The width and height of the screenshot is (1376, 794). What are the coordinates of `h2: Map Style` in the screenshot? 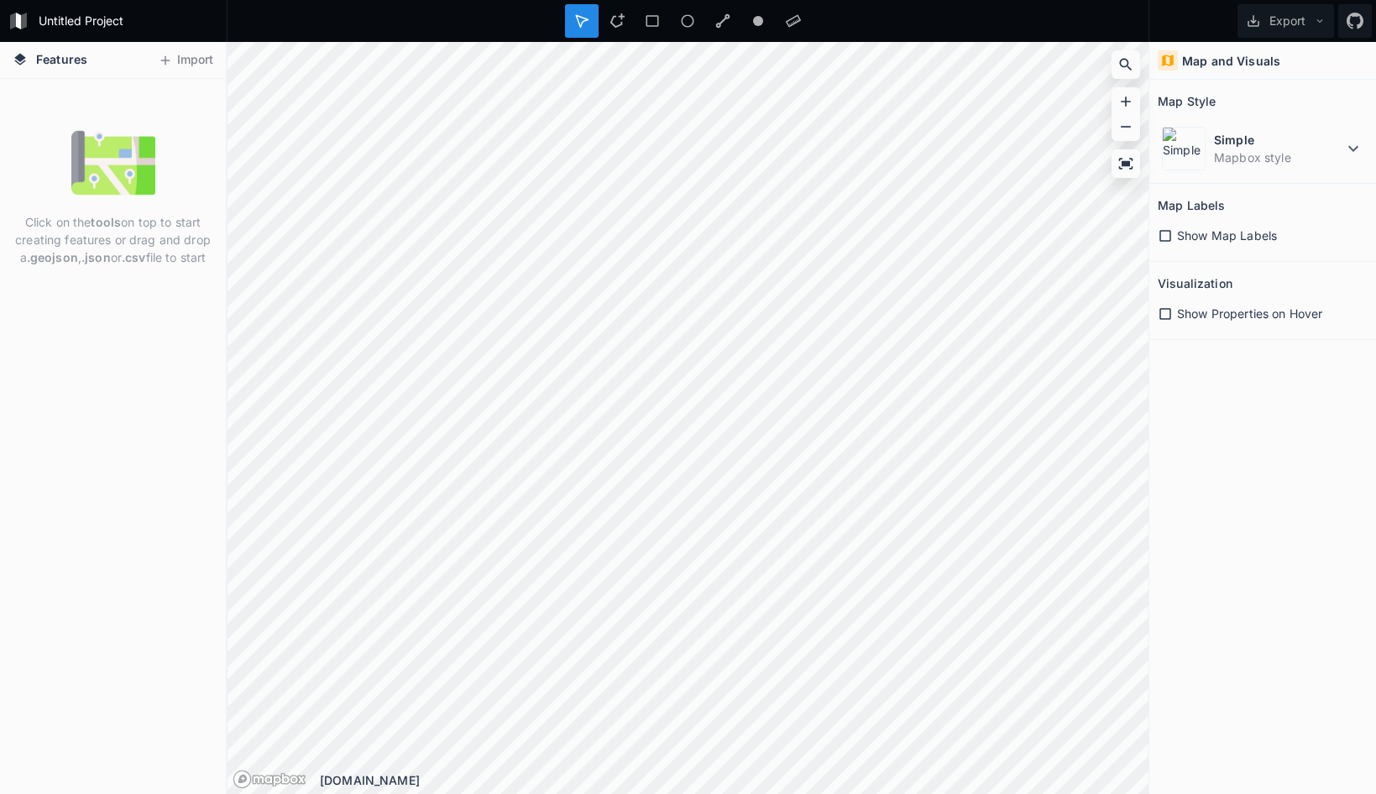 It's located at (1186, 101).